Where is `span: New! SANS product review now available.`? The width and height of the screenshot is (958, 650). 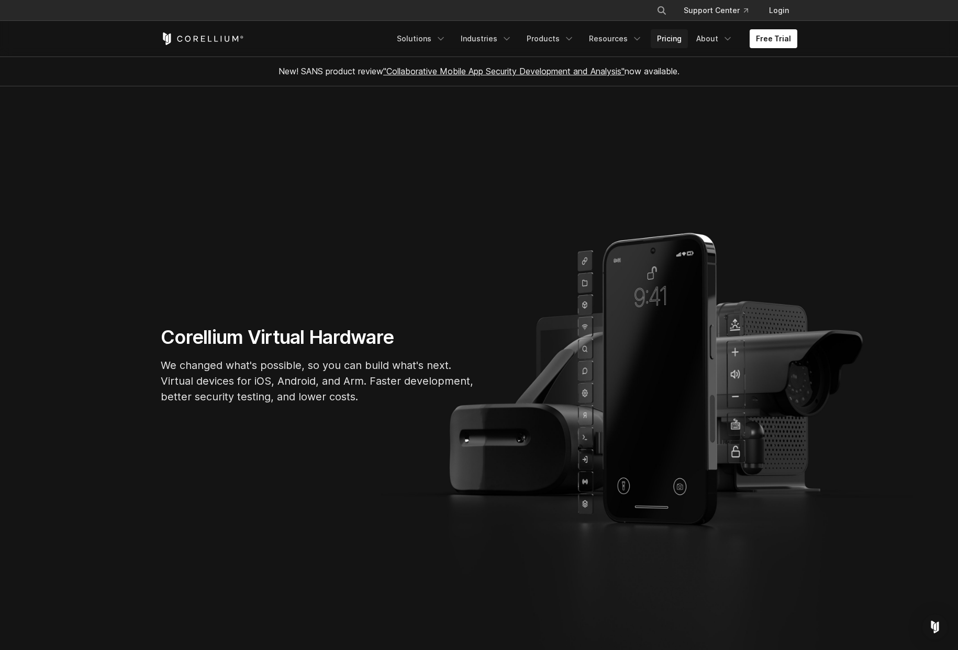 span: New! SANS product review now available. is located at coordinates (479, 71).